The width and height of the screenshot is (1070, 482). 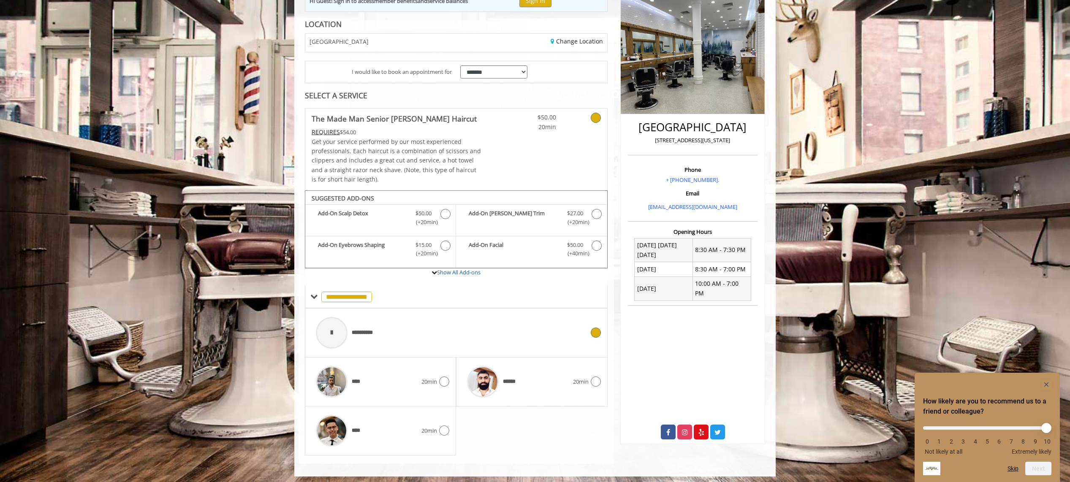 I want to click on button: Hide survey, so click(x=1046, y=385).